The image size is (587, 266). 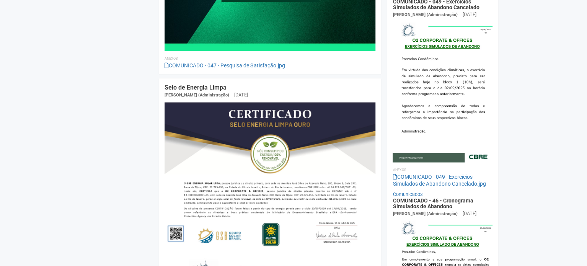 I want to click on a: Selo de Energia Limpa, so click(x=196, y=87).